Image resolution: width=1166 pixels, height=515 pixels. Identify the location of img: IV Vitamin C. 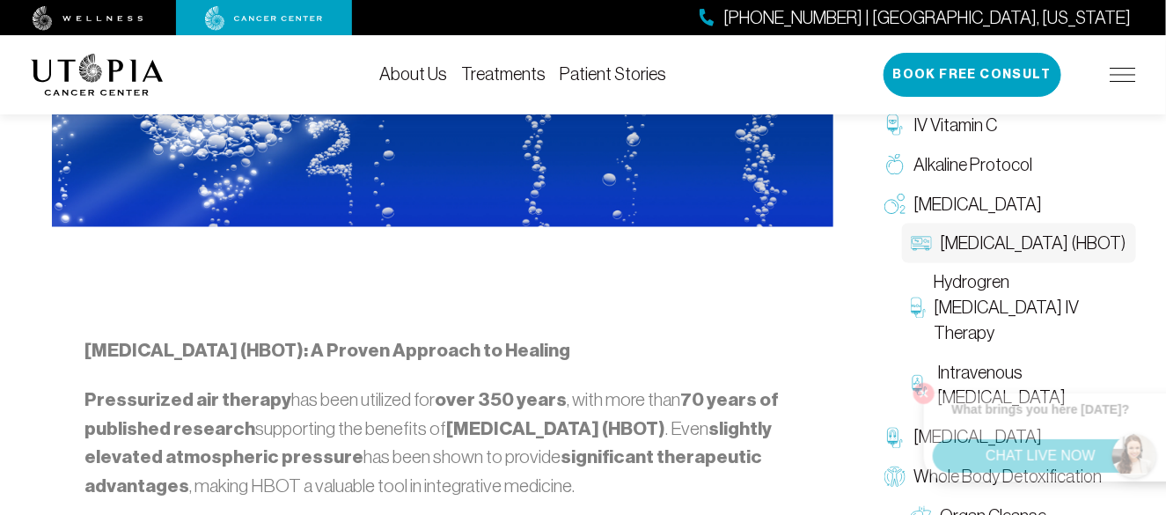
(895, 125).